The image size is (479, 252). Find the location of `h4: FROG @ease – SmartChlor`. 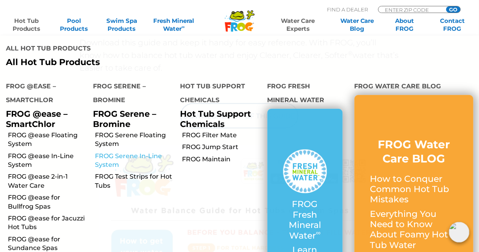

h4: FROG @ease – SmartChlor is located at coordinates (43, 94).